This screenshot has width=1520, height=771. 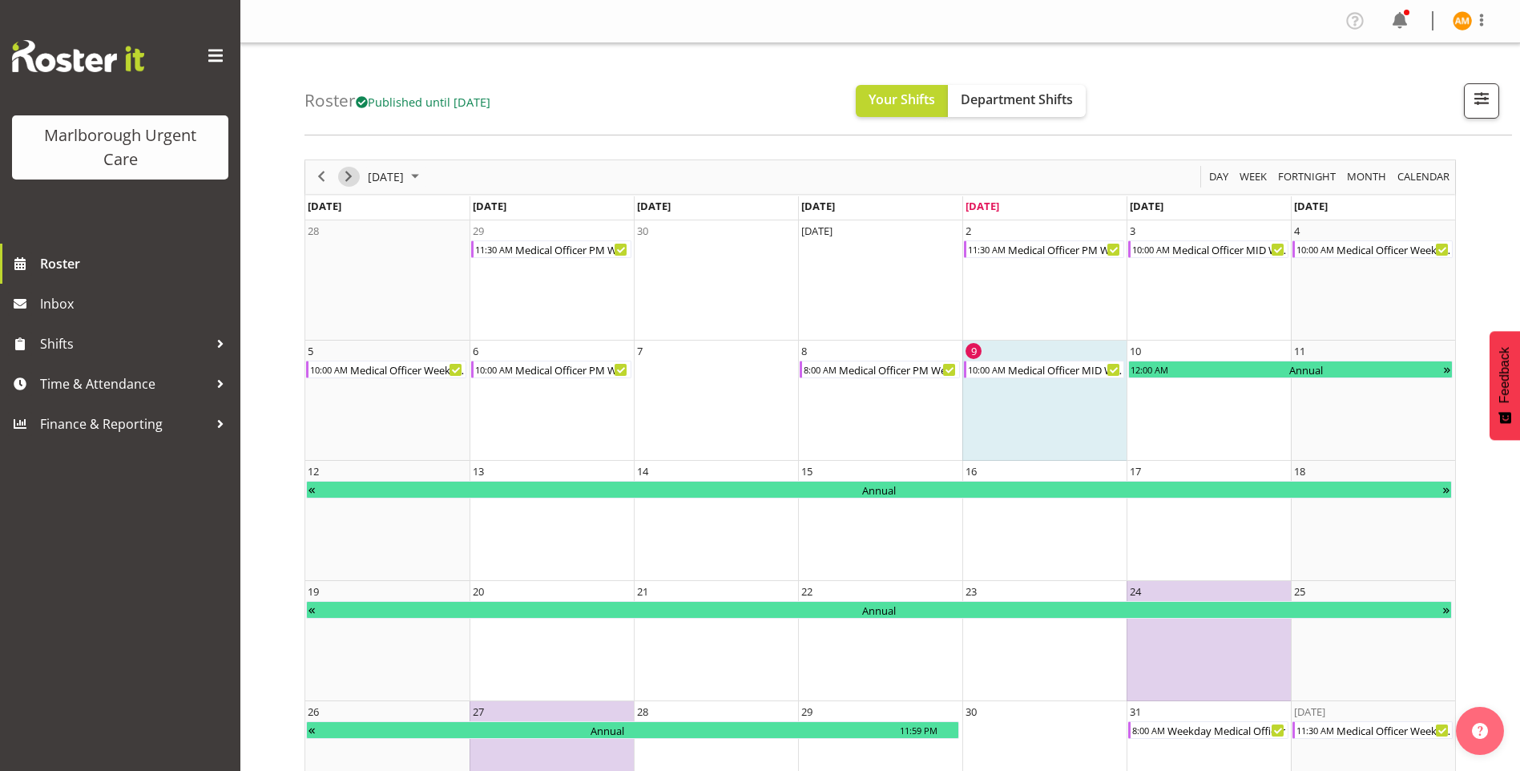 I want to click on div: Weekday Medical Officer, so click(x=1227, y=730).